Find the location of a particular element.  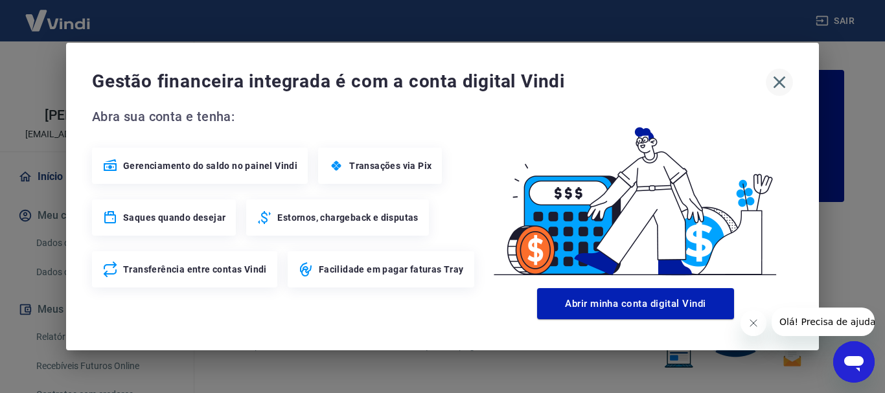

span: Transferência entre contas Vindi is located at coordinates (195, 269).